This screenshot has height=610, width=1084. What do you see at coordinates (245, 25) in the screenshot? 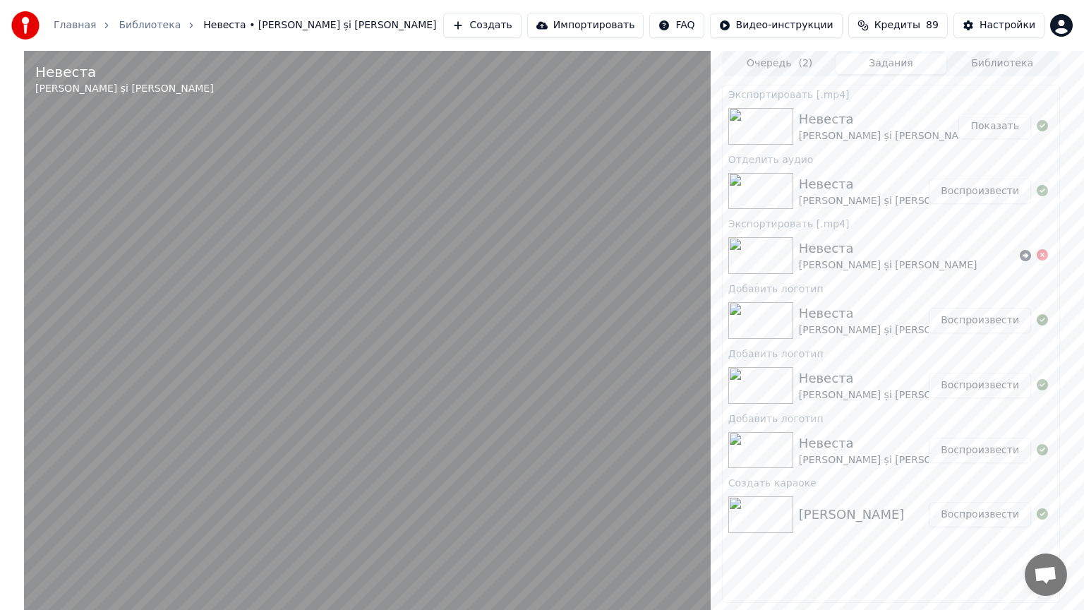
I see `nav: breadcrumb` at bounding box center [245, 25].